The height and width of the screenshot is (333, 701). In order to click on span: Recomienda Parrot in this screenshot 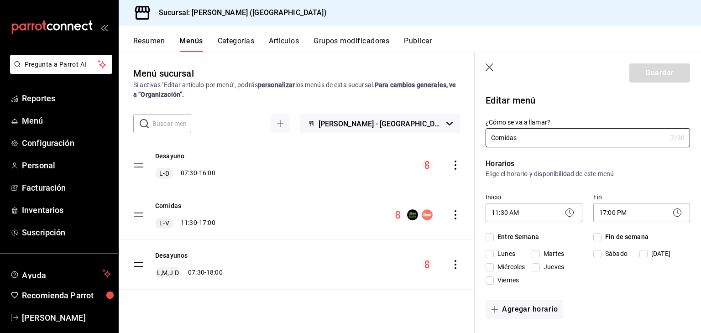, I will do `click(66, 295)`.